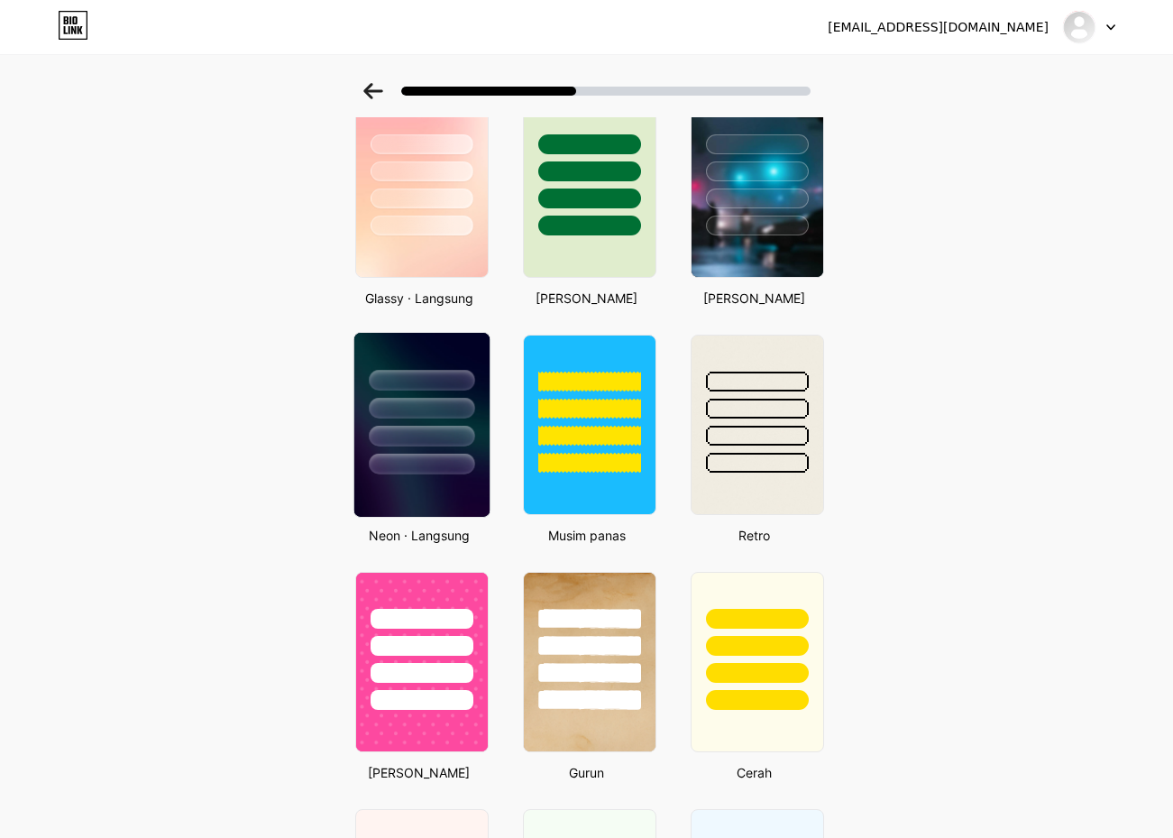  I want to click on font: Neon · Langsung, so click(419, 535).